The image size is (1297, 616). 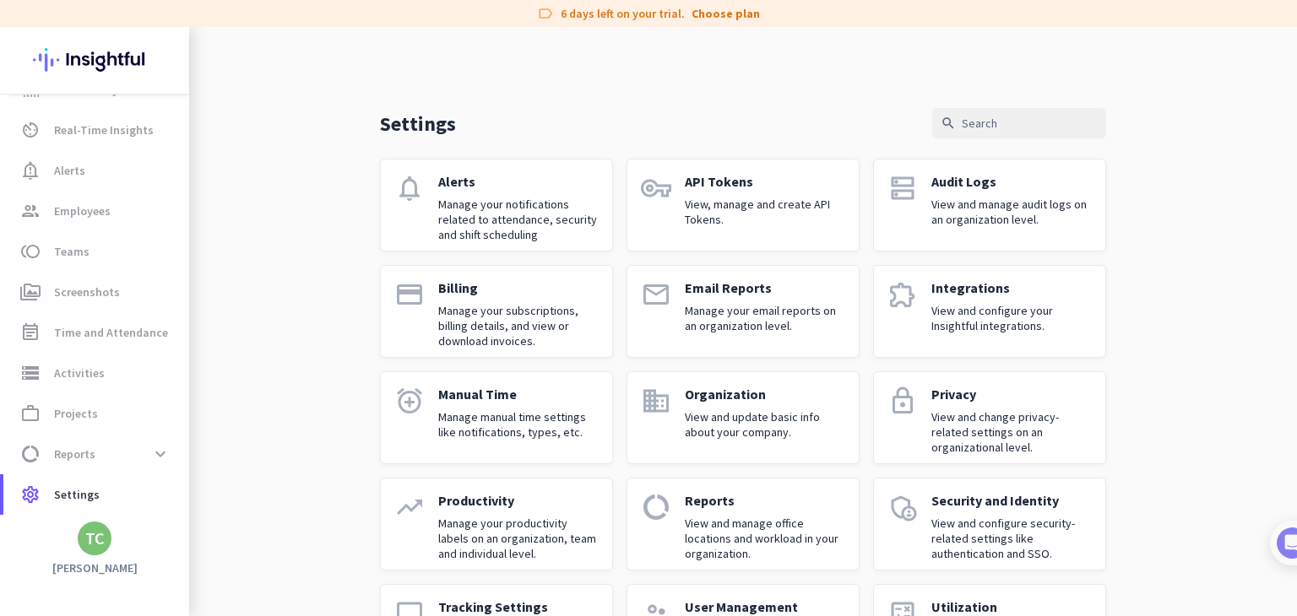 I want to click on div: Show me how, so click(x=179, y=416).